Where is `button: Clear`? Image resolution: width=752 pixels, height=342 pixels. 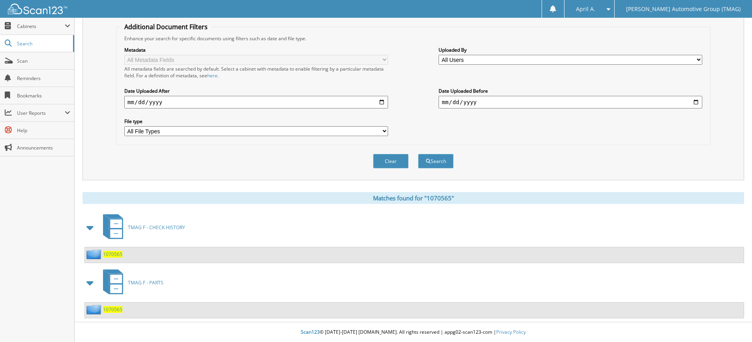 button: Clear is located at coordinates (391, 161).